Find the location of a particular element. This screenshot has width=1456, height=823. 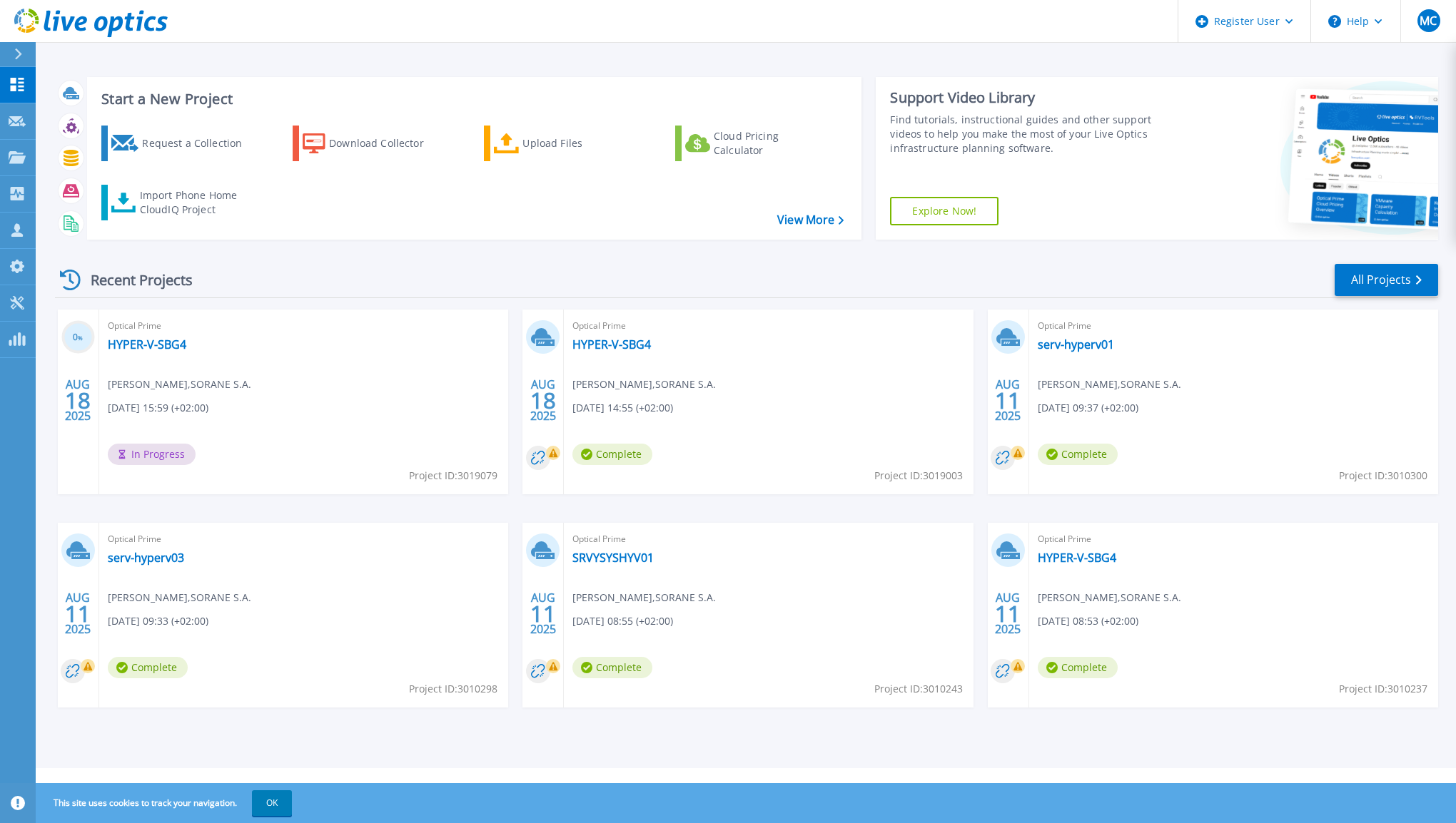

a: Upload Files is located at coordinates (563, 143).